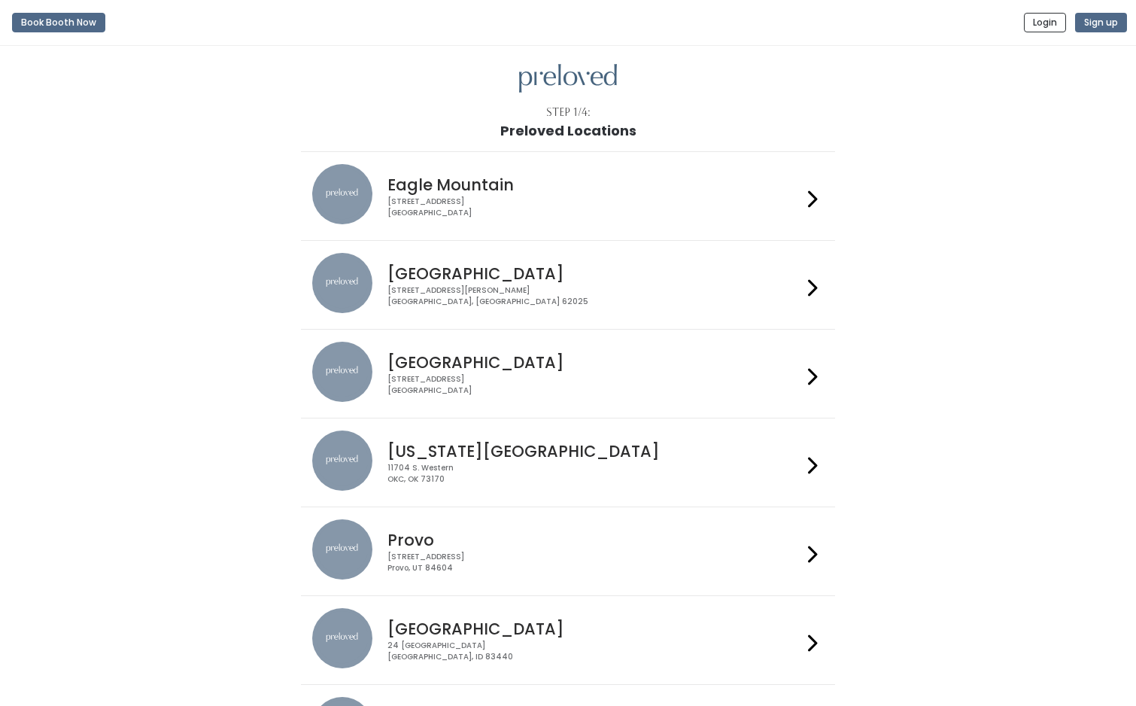 This screenshot has width=1136, height=706. What do you see at coordinates (1101, 23) in the screenshot?
I see `button: Sign up` at bounding box center [1101, 23].